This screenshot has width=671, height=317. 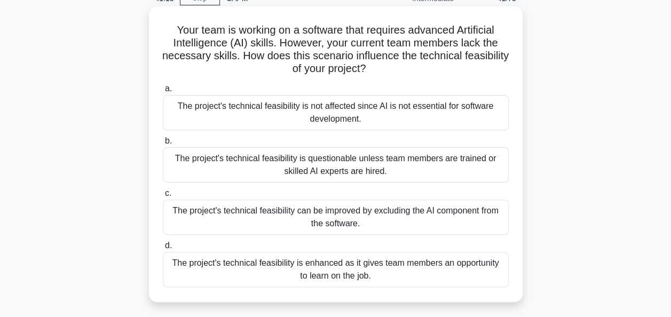 What do you see at coordinates (168, 193) in the screenshot?
I see `span: c.` at bounding box center [168, 193].